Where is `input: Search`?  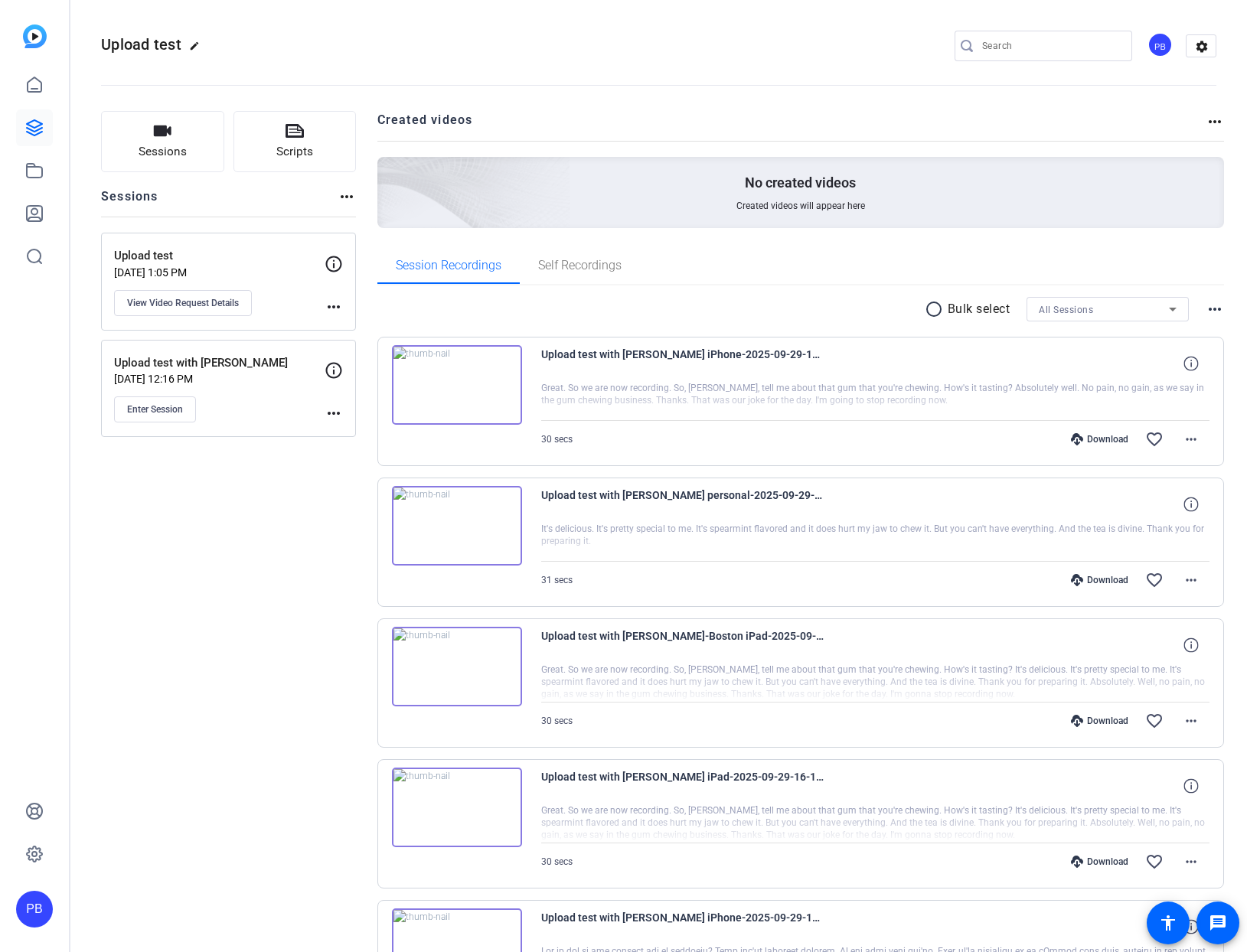 input: Search is located at coordinates (1051, 46).